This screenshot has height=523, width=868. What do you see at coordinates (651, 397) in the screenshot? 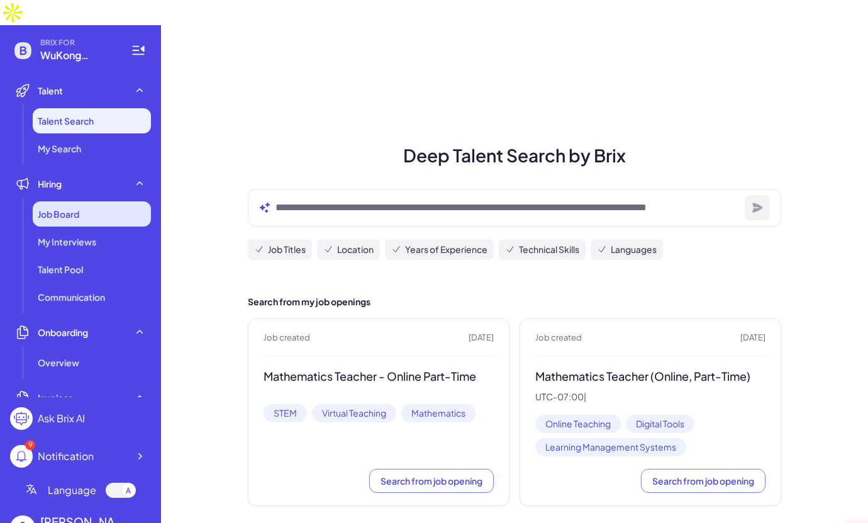
I see `p: UTC-07:00 |` at bounding box center [651, 397].